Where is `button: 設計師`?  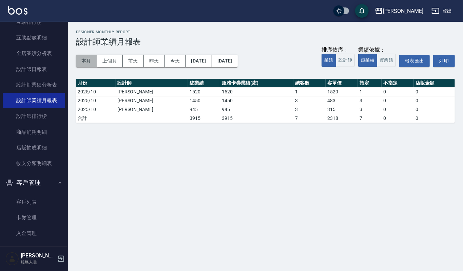 button: 設計師 is located at coordinates (346, 60).